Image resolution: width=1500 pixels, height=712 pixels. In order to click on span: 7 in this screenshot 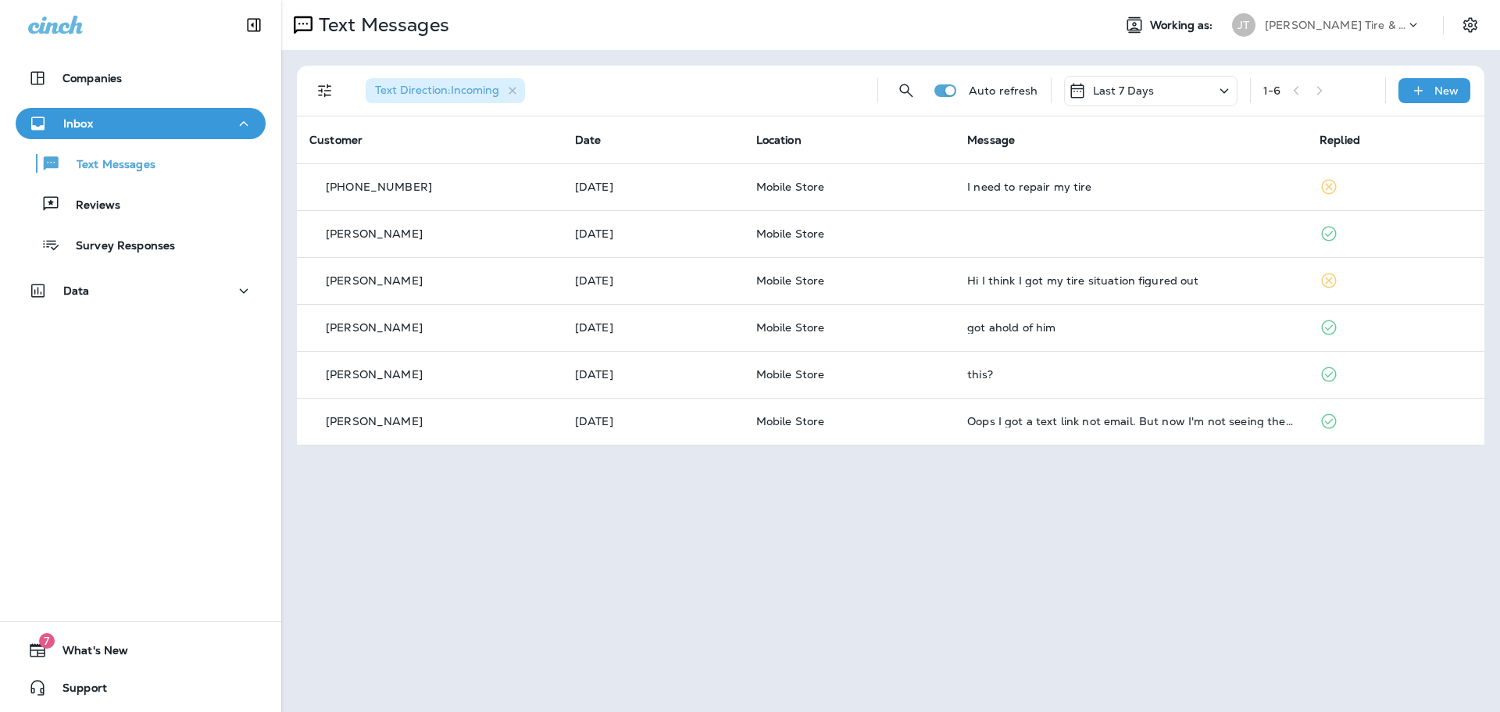, I will do `click(47, 640)`.